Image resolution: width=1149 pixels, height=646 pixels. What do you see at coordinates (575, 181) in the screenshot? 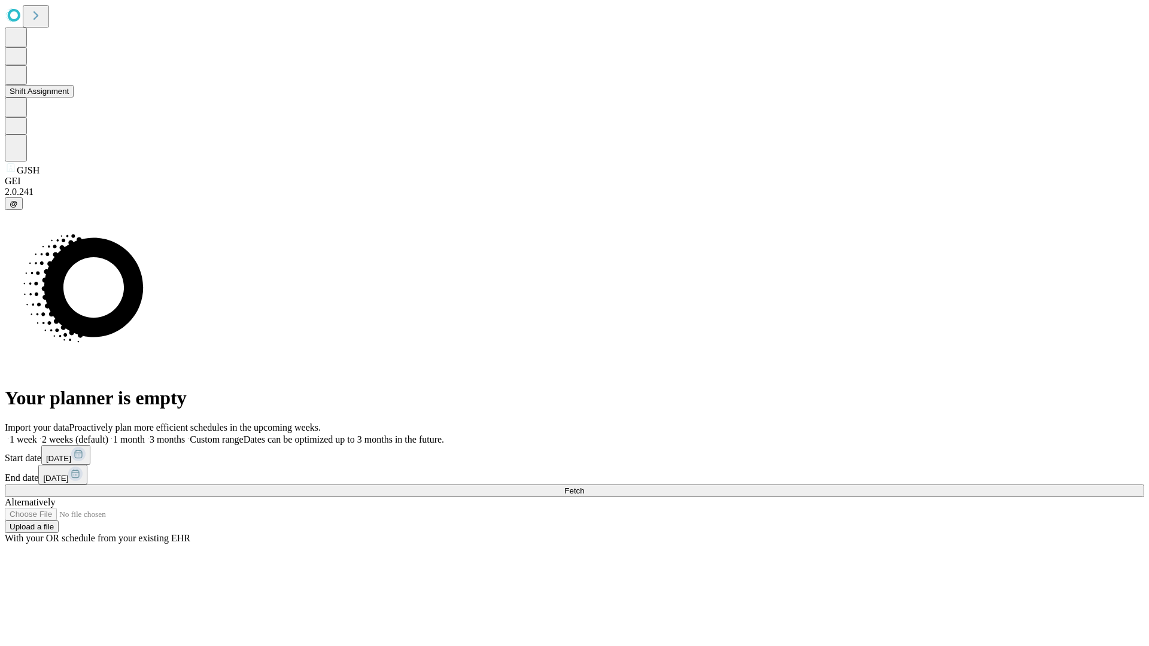
I see `div: GEI` at bounding box center [575, 181].